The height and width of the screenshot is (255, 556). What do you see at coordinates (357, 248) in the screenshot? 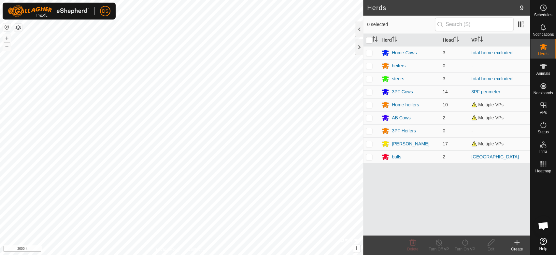
I see `span: i` at bounding box center [357, 248].